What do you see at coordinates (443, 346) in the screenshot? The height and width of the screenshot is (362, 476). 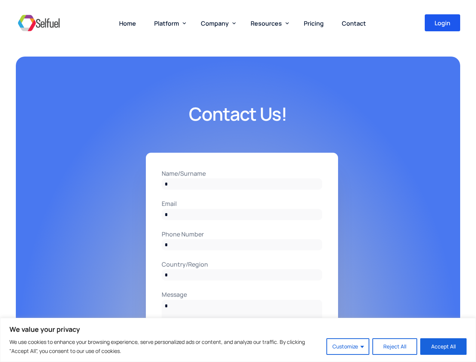 I see `button: Accept All` at bounding box center [443, 346].